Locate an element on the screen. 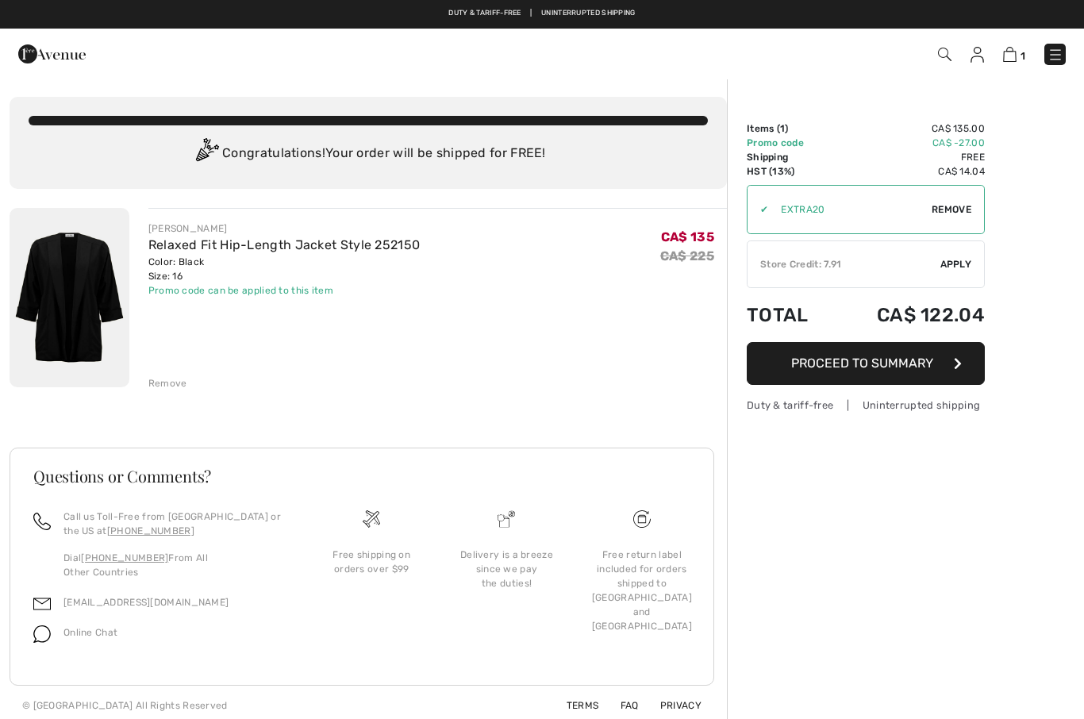 The height and width of the screenshot is (719, 1084). input: Promo code is located at coordinates (850, 209).